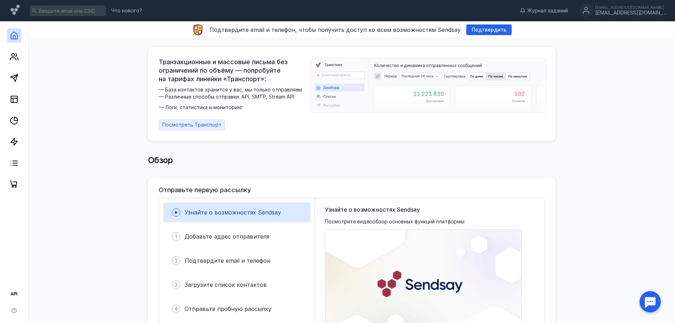 The image size is (675, 323). Describe the element at coordinates (395, 221) in the screenshot. I see `span: Посмотрите видеообзор основных функций платформы:` at that location.